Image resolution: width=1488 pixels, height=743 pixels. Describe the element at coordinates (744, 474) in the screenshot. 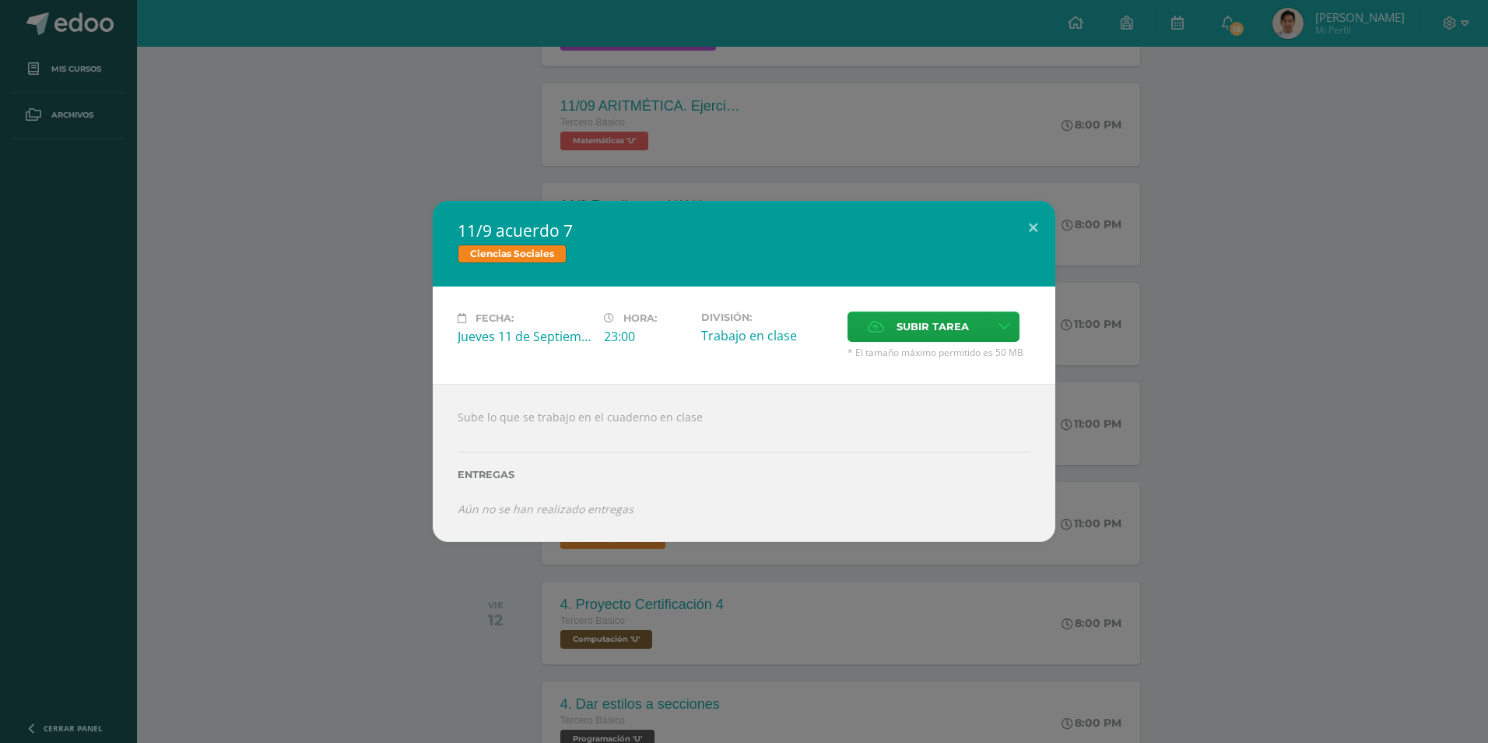

I see `label: Entregas` at that location.